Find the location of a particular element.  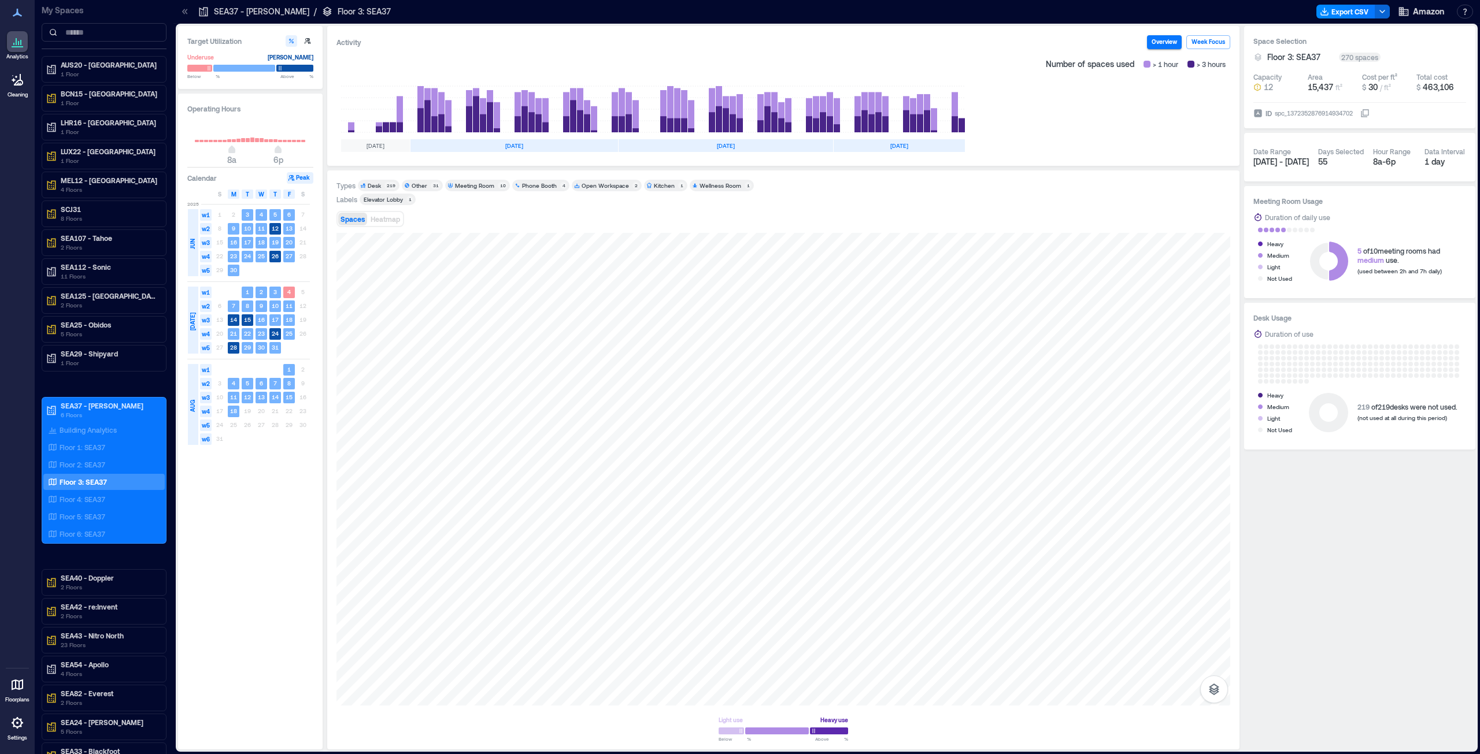

span: Below % is located at coordinates (735, 739).